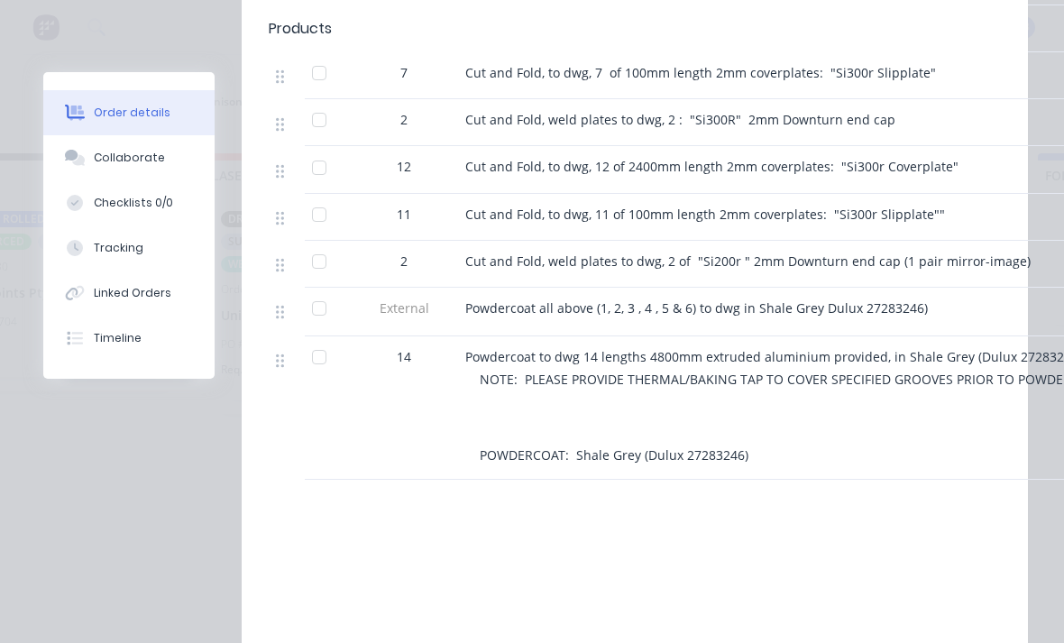 This screenshot has height=643, width=1064. Describe the element at coordinates (404, 214) in the screenshot. I see `span: 11` at that location.